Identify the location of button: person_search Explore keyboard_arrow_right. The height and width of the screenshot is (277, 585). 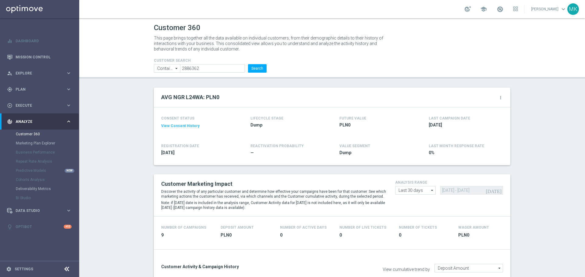
(39, 73).